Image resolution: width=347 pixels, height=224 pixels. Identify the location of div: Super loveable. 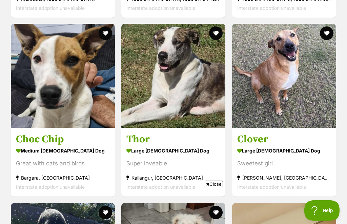
(173, 164).